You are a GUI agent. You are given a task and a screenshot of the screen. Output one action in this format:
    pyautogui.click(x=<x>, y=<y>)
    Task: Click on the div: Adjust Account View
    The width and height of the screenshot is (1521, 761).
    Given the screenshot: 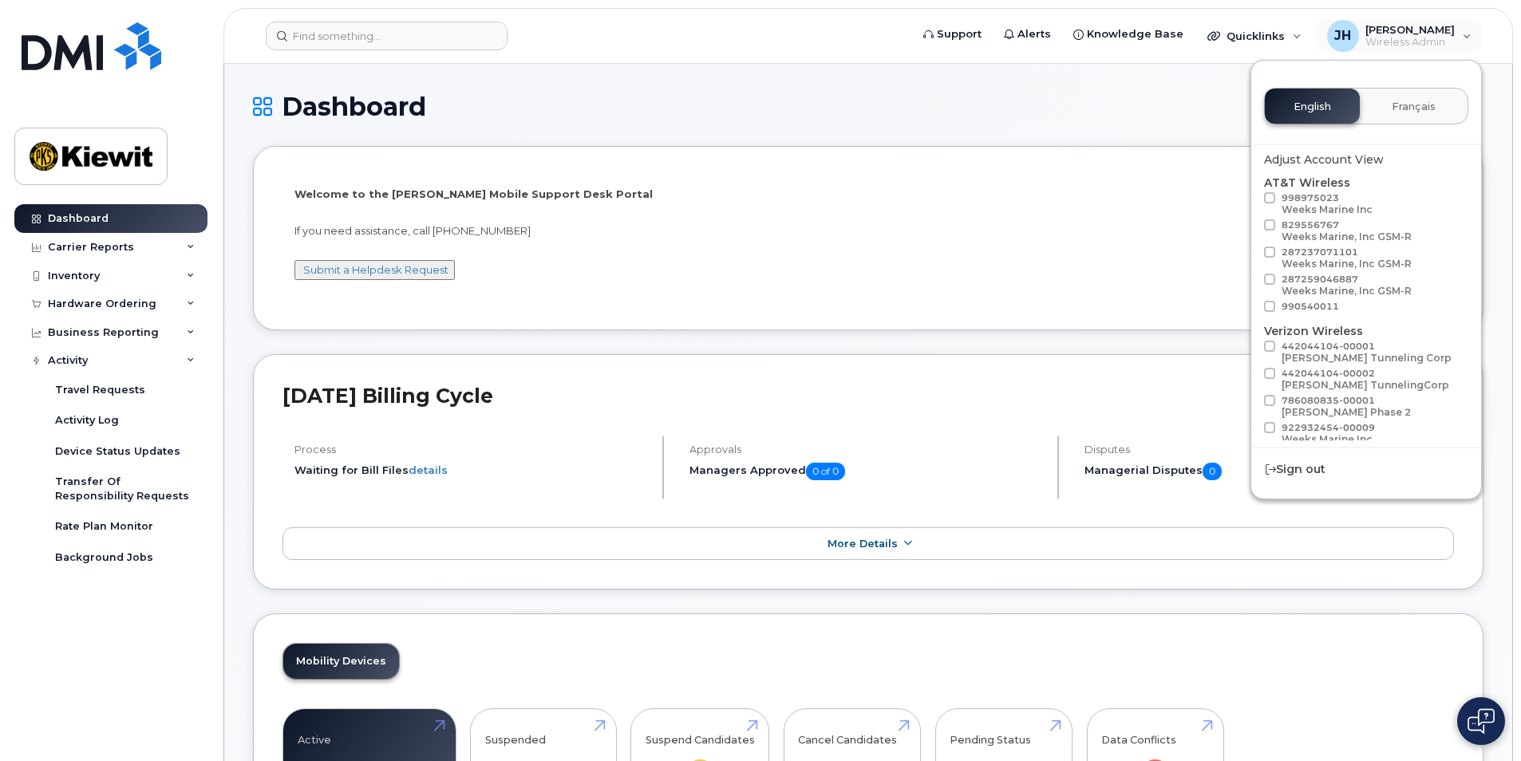 What is the action you would take?
    pyautogui.click(x=1366, y=160)
    